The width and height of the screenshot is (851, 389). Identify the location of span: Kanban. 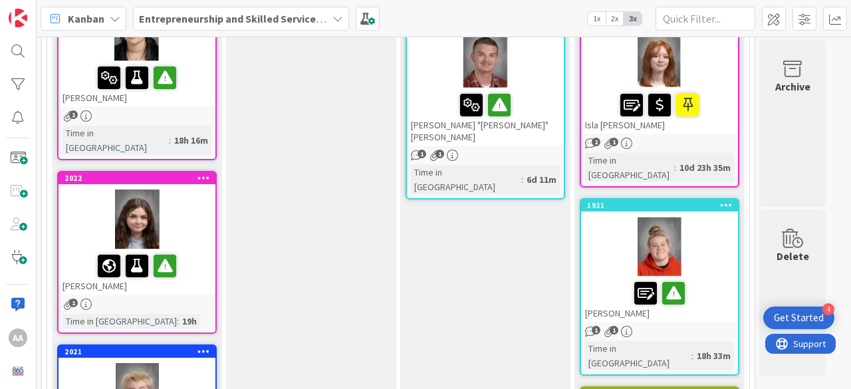
(86, 19).